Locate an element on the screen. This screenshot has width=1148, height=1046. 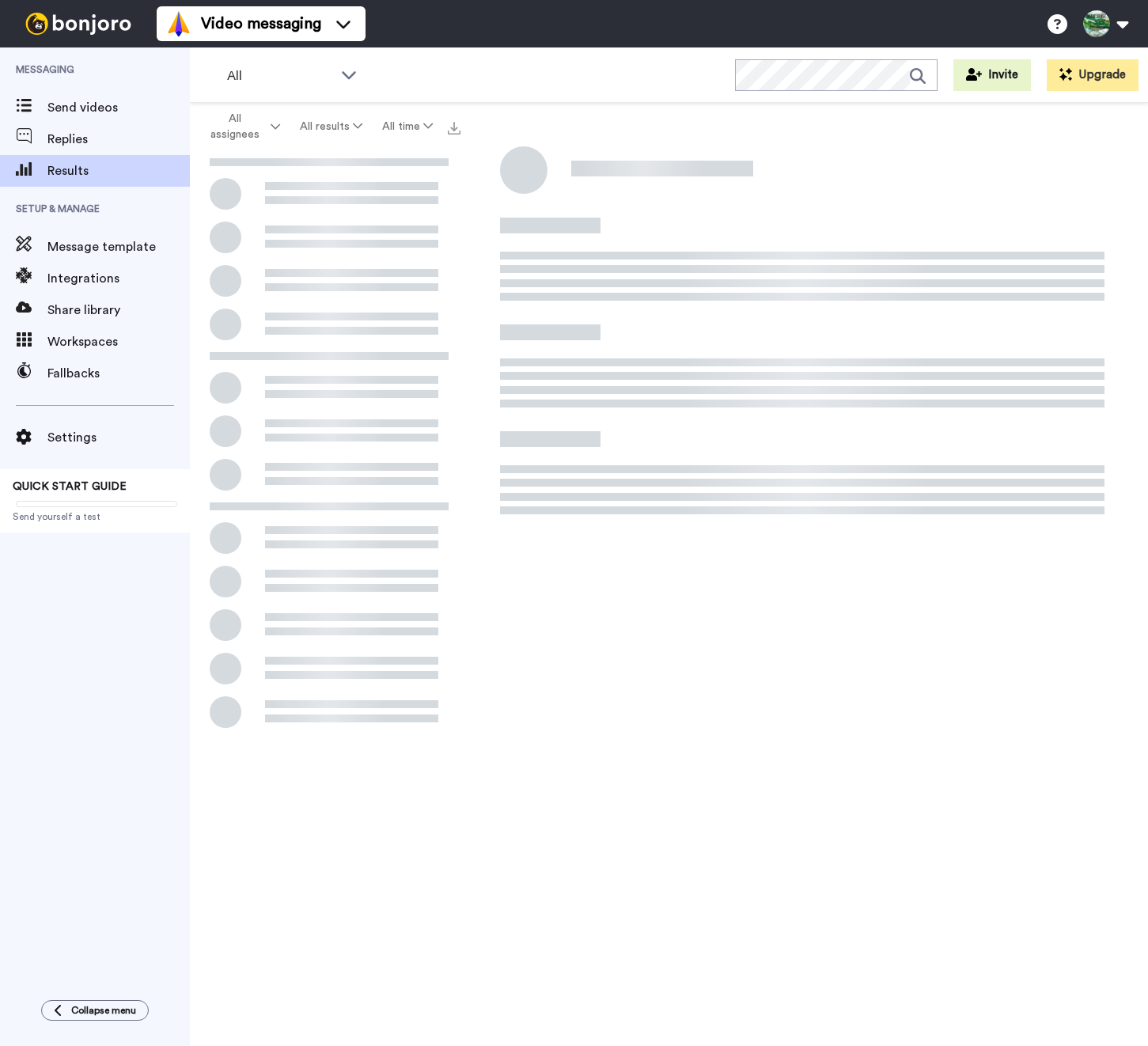
span: Results is located at coordinates (119, 171).